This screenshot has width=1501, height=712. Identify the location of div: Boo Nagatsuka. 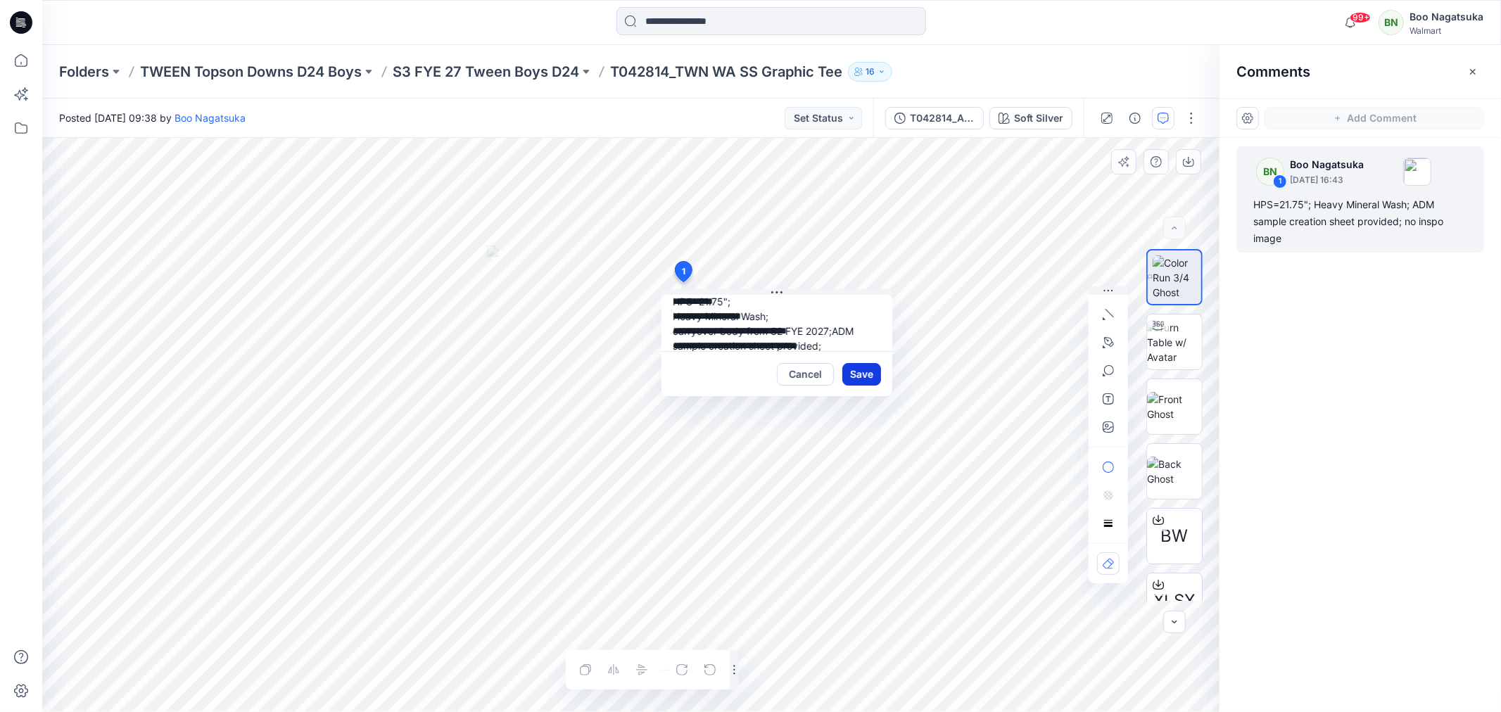
(1447, 17).